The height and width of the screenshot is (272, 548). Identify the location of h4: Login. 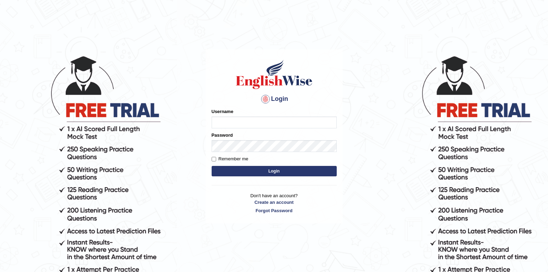
(274, 99).